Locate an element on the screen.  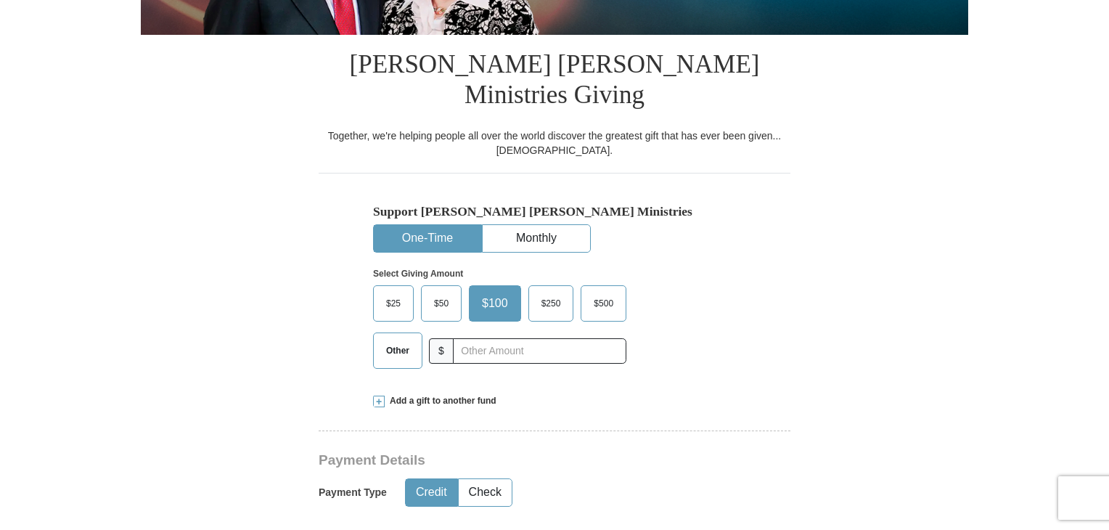
button: Check is located at coordinates (485, 492).